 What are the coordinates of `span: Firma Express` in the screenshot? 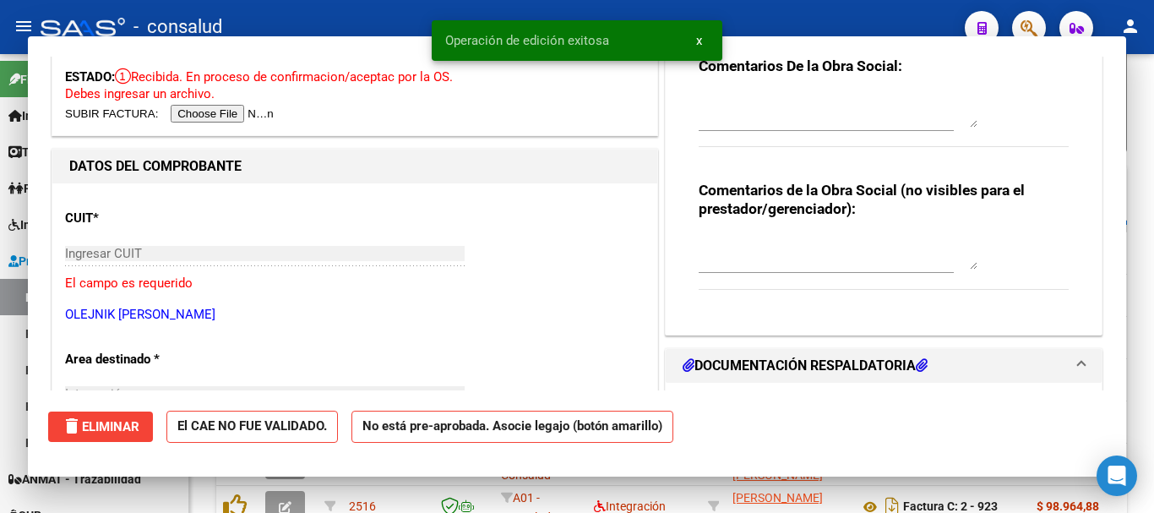 It's located at (52, 79).